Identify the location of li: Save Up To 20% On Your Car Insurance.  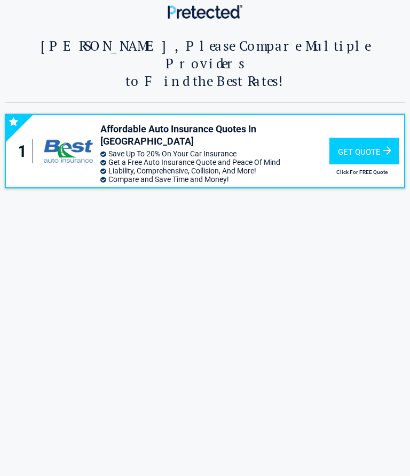
(215, 154).